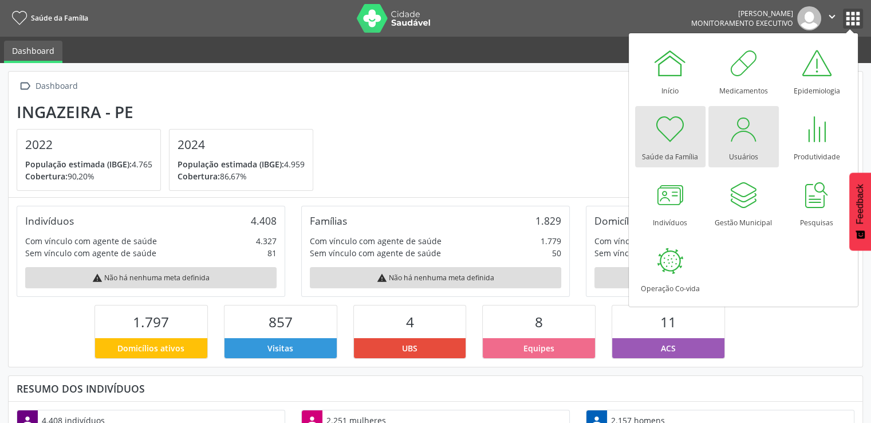 This screenshot has height=423, width=871. What do you see at coordinates (89, 176) in the screenshot?
I see `p: 90,20%` at bounding box center [89, 176].